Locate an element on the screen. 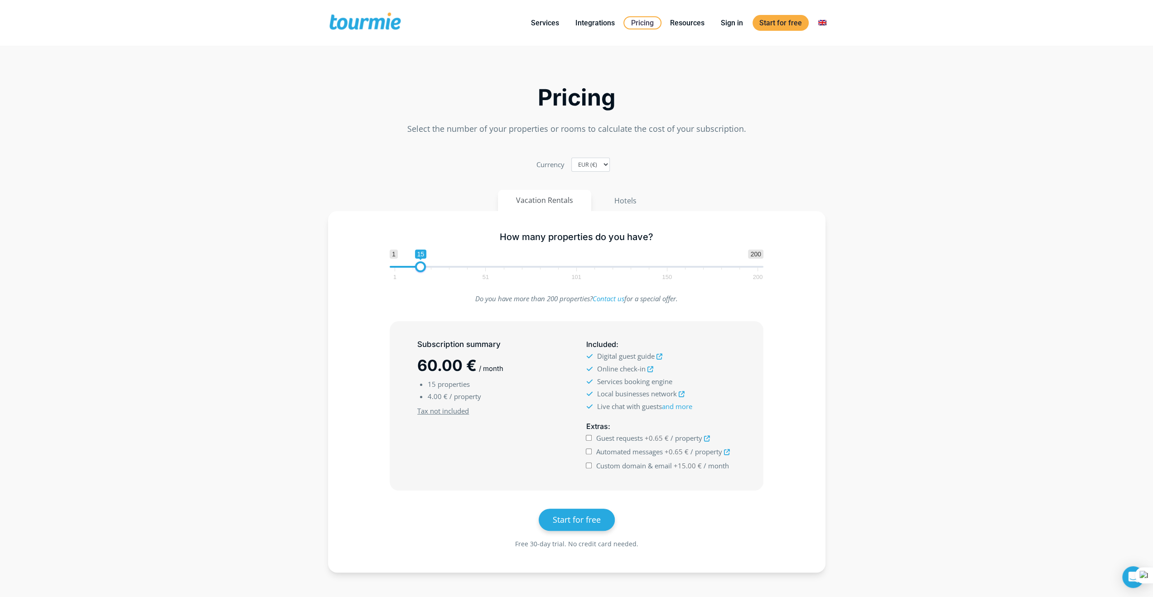  button: Hotels is located at coordinates (625, 201).